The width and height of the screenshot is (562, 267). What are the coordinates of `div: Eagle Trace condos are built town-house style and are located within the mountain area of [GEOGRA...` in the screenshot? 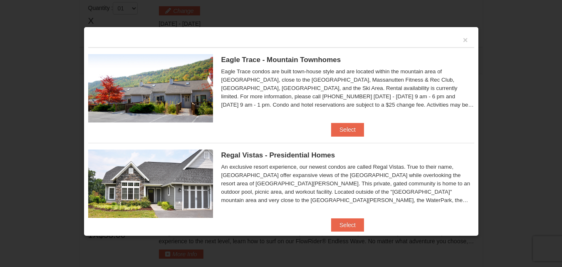 It's located at (348, 88).